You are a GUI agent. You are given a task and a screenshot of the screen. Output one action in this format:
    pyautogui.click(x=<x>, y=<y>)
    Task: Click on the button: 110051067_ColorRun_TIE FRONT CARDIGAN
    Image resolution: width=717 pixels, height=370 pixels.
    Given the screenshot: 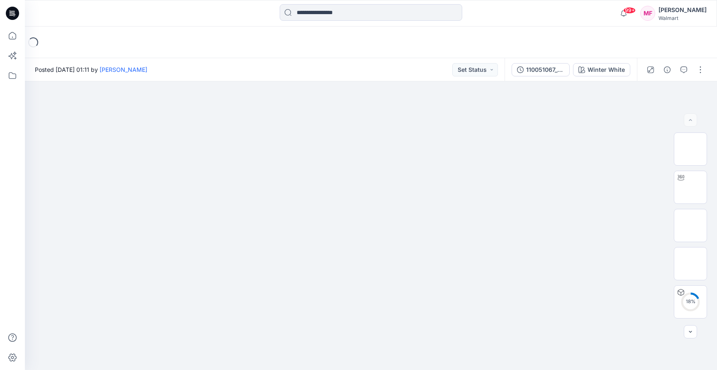 What is the action you would take?
    pyautogui.click(x=541, y=70)
    